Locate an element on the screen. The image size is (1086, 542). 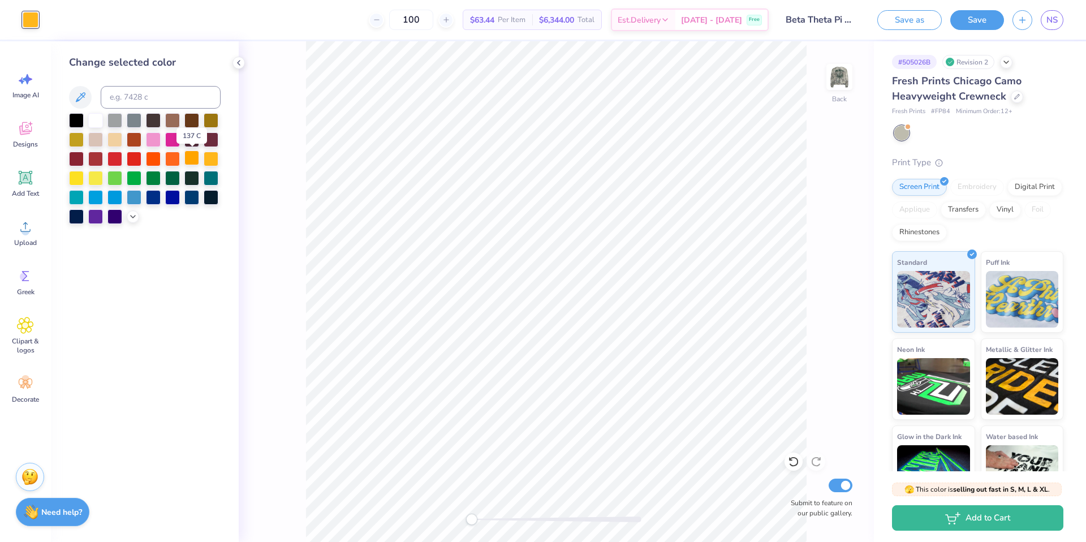
span: Minimum Order: 12 + is located at coordinates (985, 111).